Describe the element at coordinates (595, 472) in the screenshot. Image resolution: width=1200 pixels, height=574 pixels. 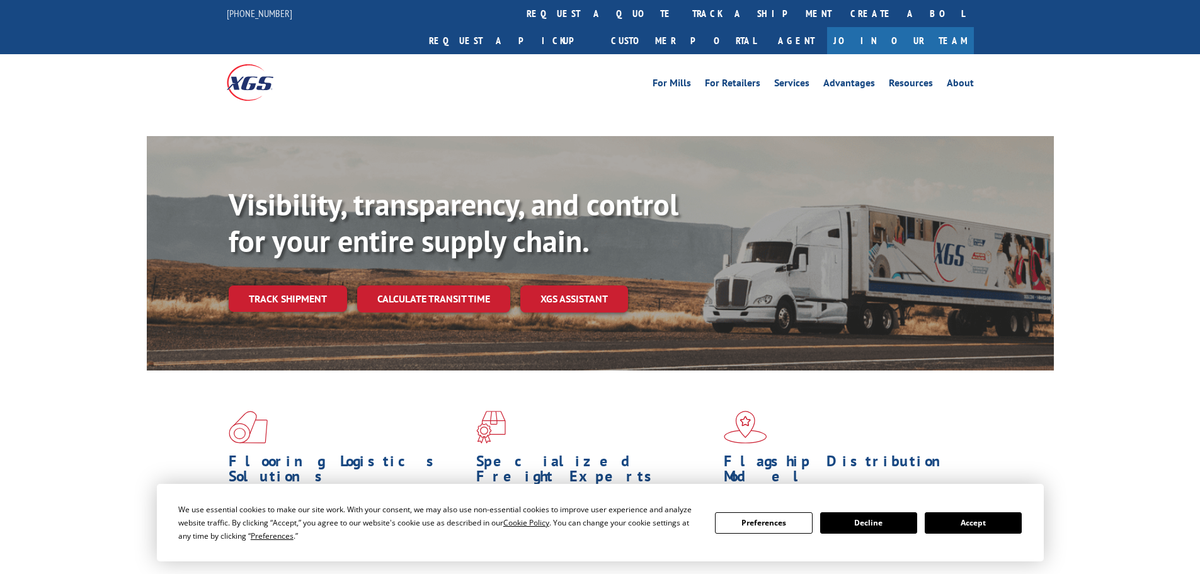
I see `h1: Specialized Freight Experts` at that location.